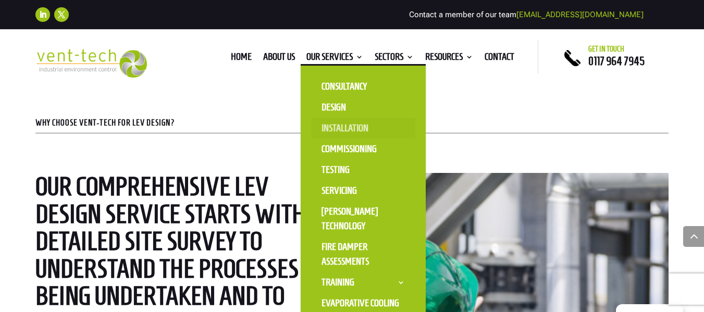  Describe the element at coordinates (363, 191) in the screenshot. I see `a: Servicing` at that location.